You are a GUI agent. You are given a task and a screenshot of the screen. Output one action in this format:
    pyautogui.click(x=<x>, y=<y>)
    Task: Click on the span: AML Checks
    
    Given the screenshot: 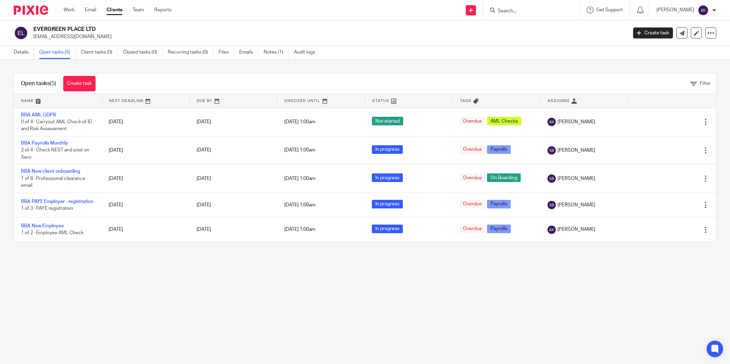 What is the action you would take?
    pyautogui.click(x=504, y=121)
    